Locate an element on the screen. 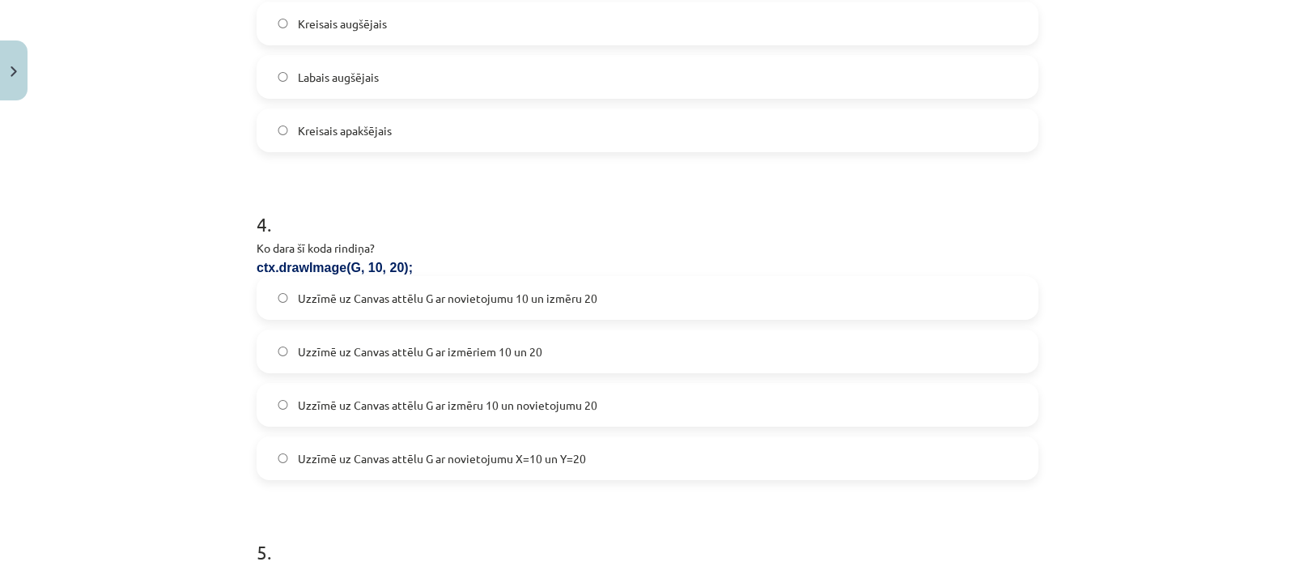 This screenshot has height=566, width=1295. span: Labais augšējais is located at coordinates (338, 77).